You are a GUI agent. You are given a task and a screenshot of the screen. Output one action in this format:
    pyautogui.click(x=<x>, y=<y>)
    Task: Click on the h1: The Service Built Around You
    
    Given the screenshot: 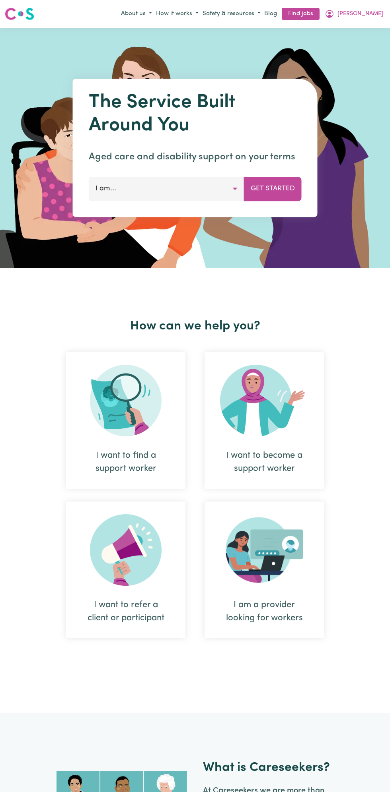 What is the action you would take?
    pyautogui.click(x=195, y=114)
    